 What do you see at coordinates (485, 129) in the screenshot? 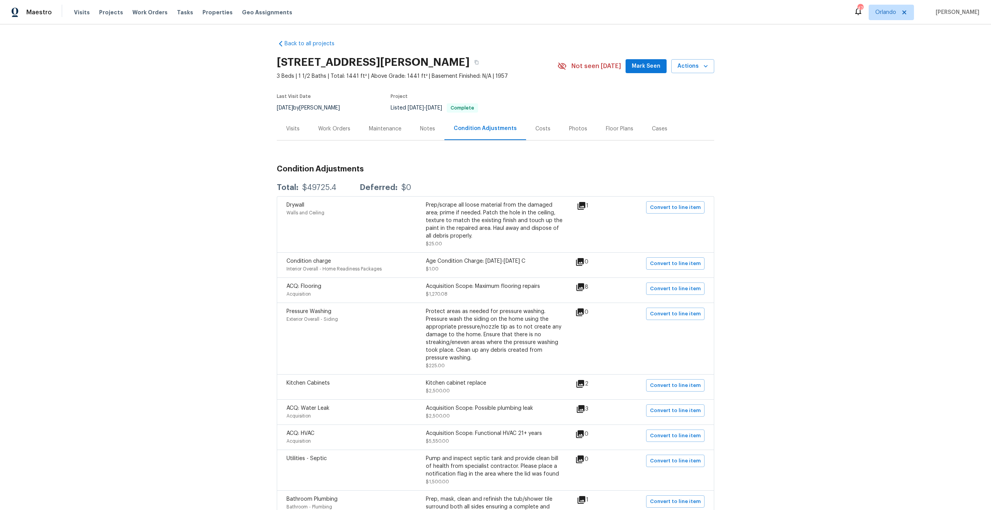
I see `div: Condition Adjustments` at bounding box center [485, 129].